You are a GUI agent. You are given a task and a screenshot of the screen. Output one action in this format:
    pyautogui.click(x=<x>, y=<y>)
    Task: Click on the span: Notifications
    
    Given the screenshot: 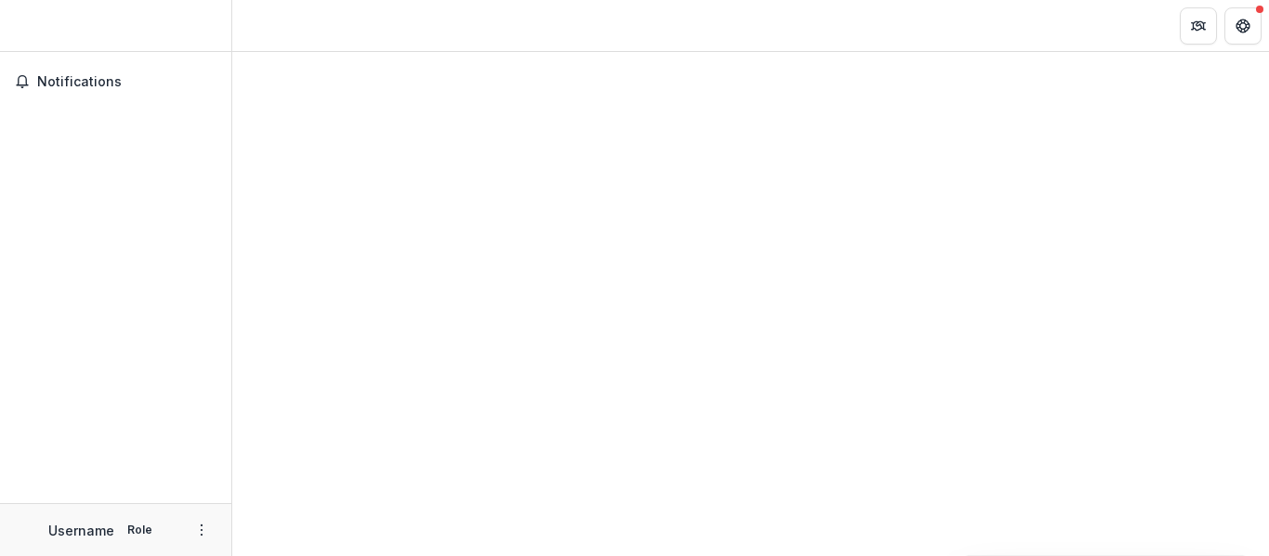 What is the action you would take?
    pyautogui.click(x=126, y=82)
    